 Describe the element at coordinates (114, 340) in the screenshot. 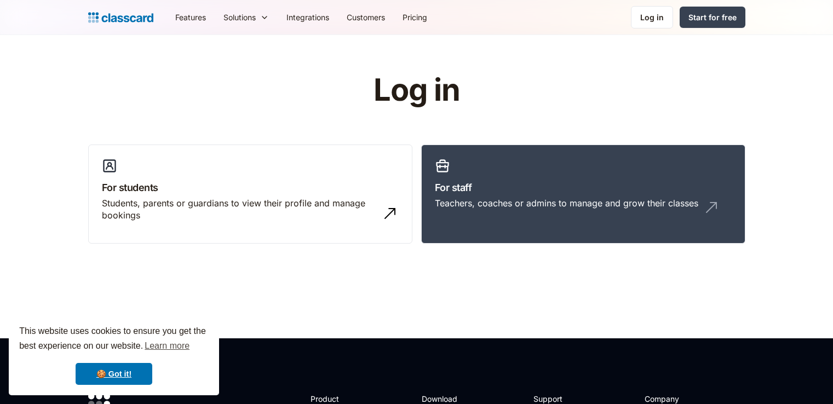

I see `span: This website uses cookies to ensure you get the best experience on our website.` at that location.